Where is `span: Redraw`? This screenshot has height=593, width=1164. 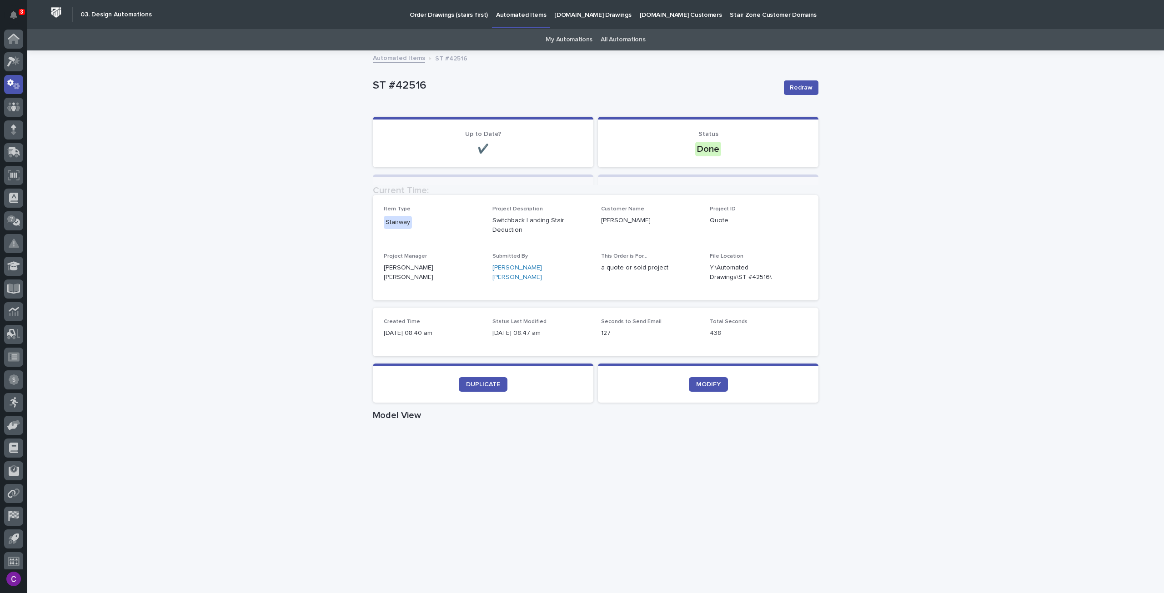 span: Redraw is located at coordinates (801, 88).